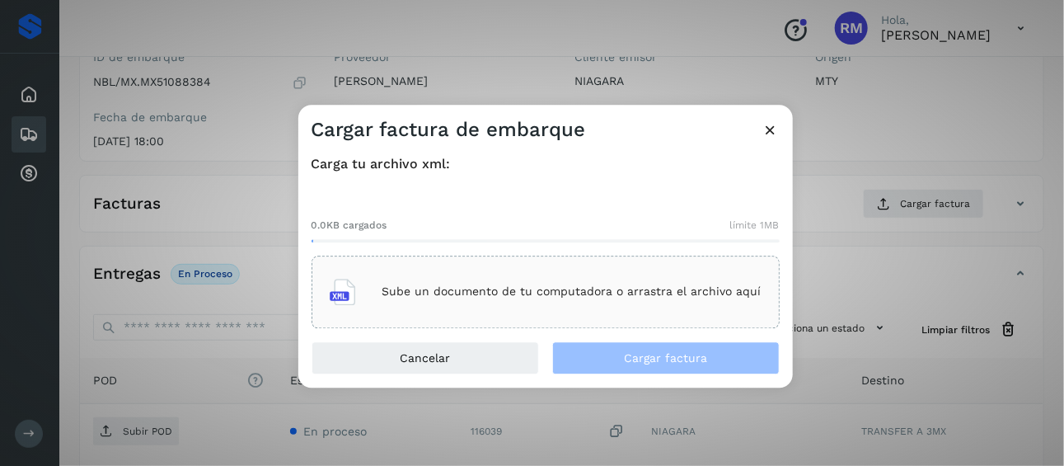 Image resolution: width=1064 pixels, height=466 pixels. Describe the element at coordinates (425, 358) in the screenshot. I see `button: Cancelar` at that location.